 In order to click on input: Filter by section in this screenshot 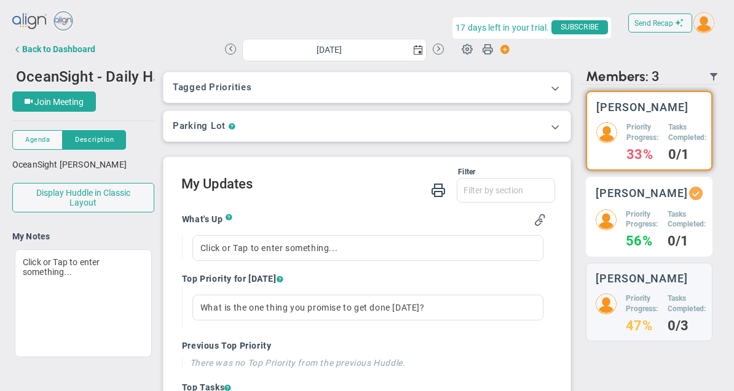, I will do `click(506, 191)`.